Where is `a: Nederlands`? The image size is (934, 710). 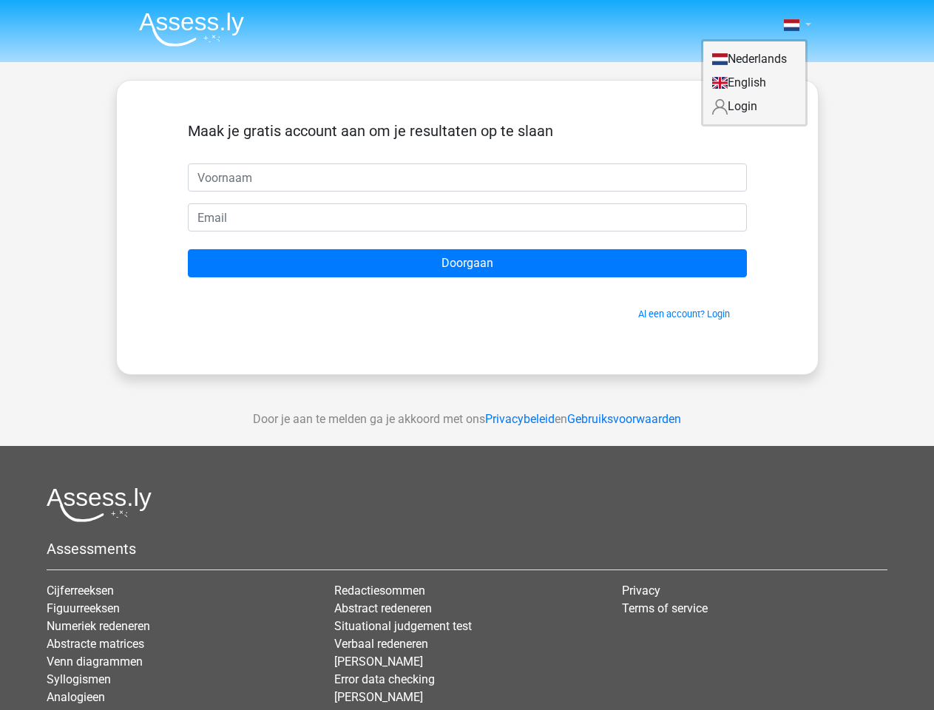
a: Nederlands is located at coordinates (754, 59).